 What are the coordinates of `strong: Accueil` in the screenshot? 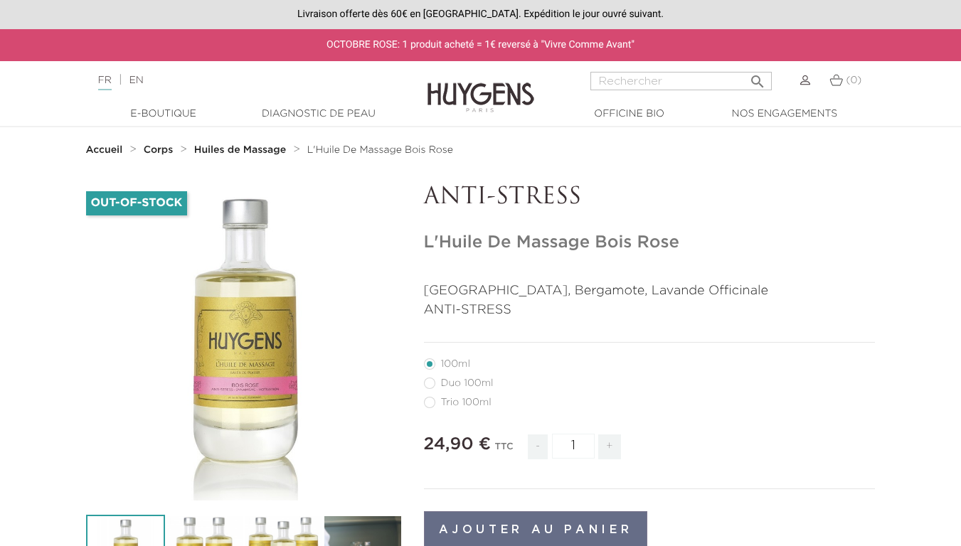 It's located at (105, 150).